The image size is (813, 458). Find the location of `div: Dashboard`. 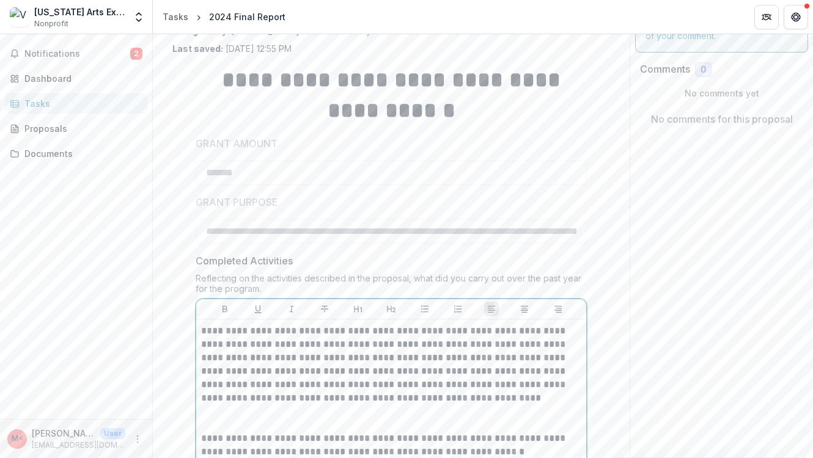

div: Dashboard is located at coordinates (81, 78).